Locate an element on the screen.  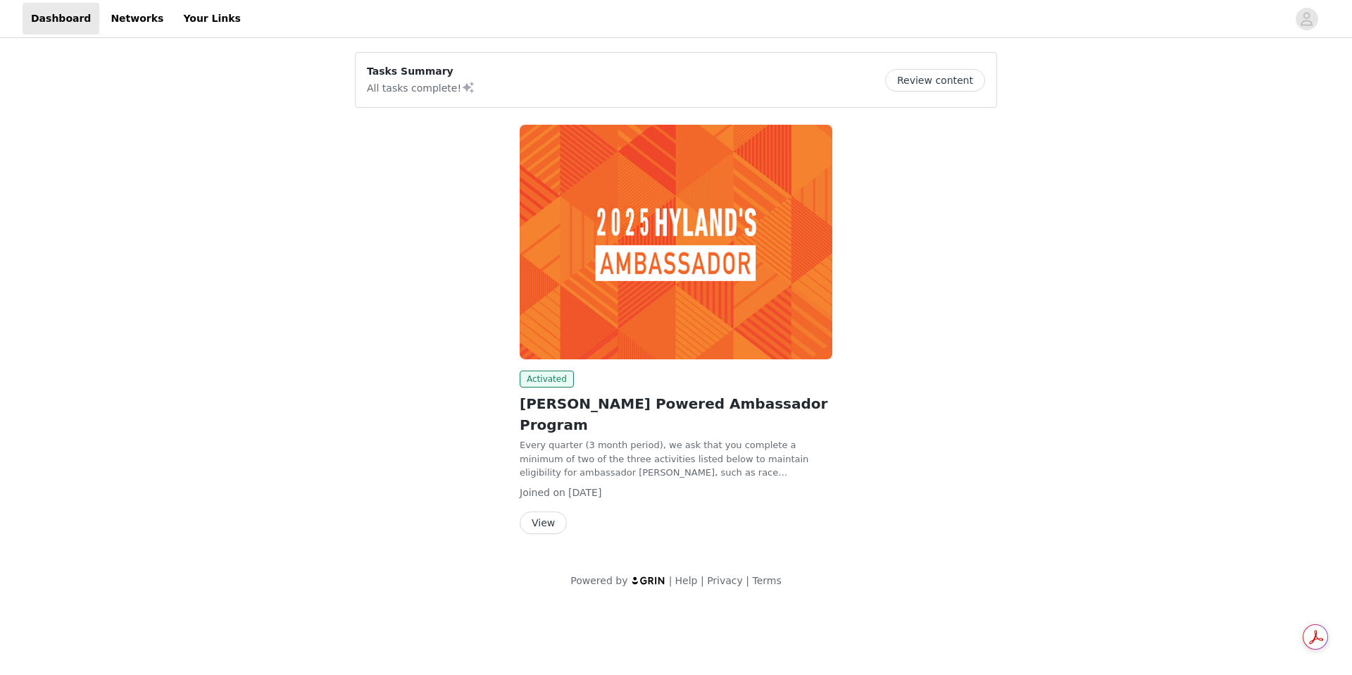
button: View is located at coordinates (543, 523).